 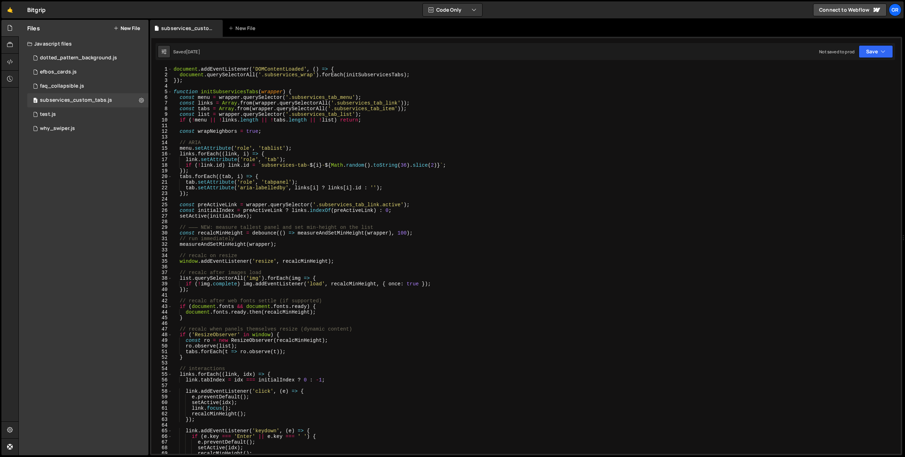 What do you see at coordinates (162, 273) in the screenshot?
I see `div: 37` at bounding box center [162, 273].